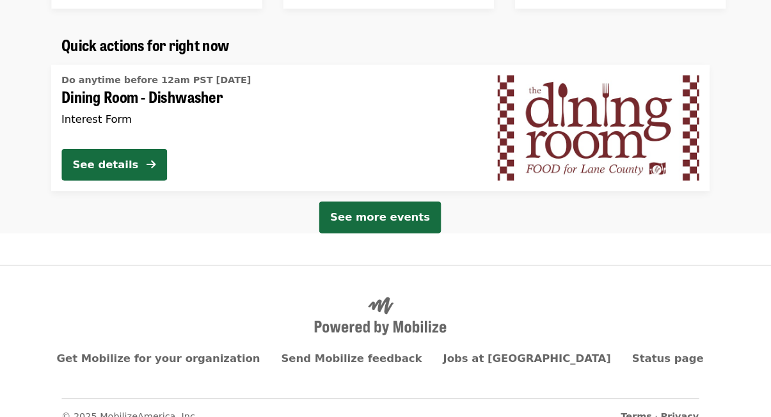 This screenshot has height=417, width=771. I want to click on a: Powered by Mobilize, so click(386, 319).